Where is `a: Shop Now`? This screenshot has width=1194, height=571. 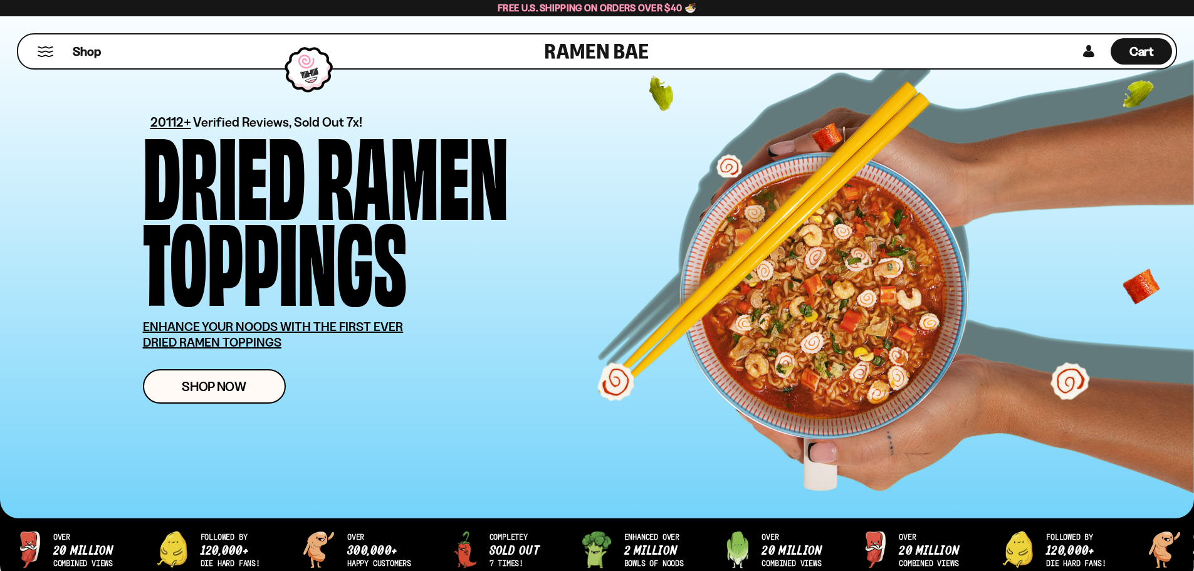
a: Shop Now is located at coordinates (214, 386).